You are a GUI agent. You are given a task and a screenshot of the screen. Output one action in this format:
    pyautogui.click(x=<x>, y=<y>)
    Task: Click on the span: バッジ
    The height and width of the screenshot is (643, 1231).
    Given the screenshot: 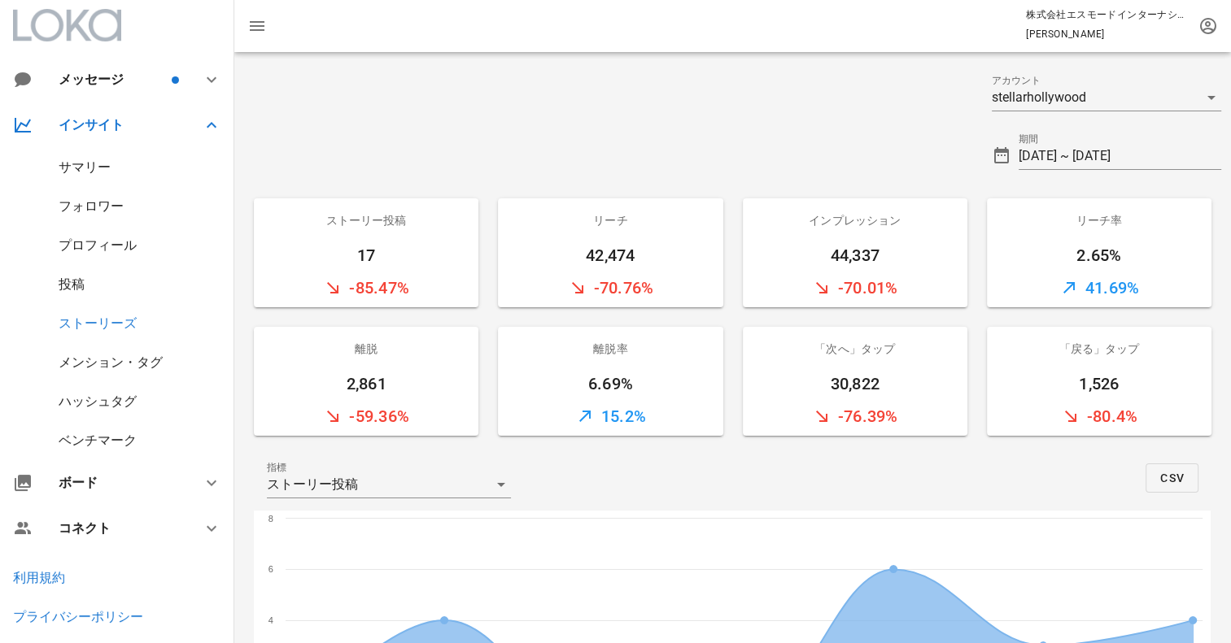 What is the action you would take?
    pyautogui.click(x=175, y=80)
    